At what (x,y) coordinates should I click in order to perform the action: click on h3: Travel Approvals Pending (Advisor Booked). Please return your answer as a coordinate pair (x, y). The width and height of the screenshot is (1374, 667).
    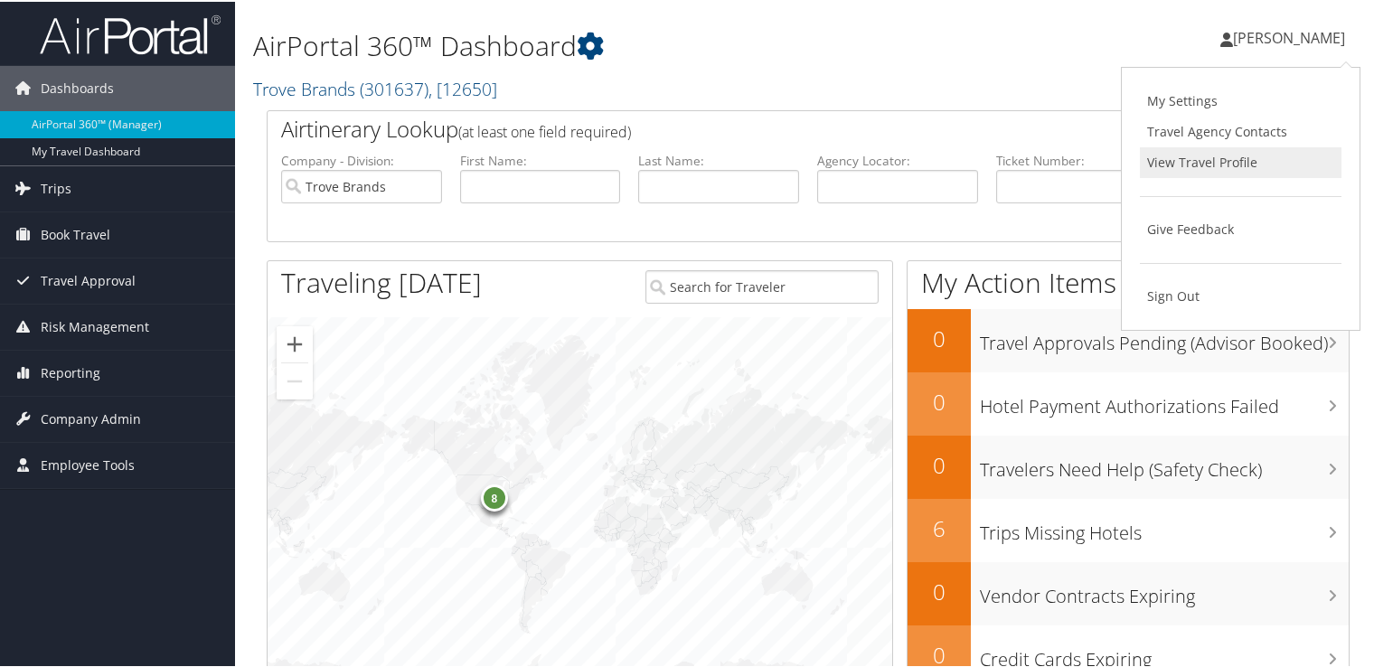
    Looking at the image, I should click on (1165, 337).